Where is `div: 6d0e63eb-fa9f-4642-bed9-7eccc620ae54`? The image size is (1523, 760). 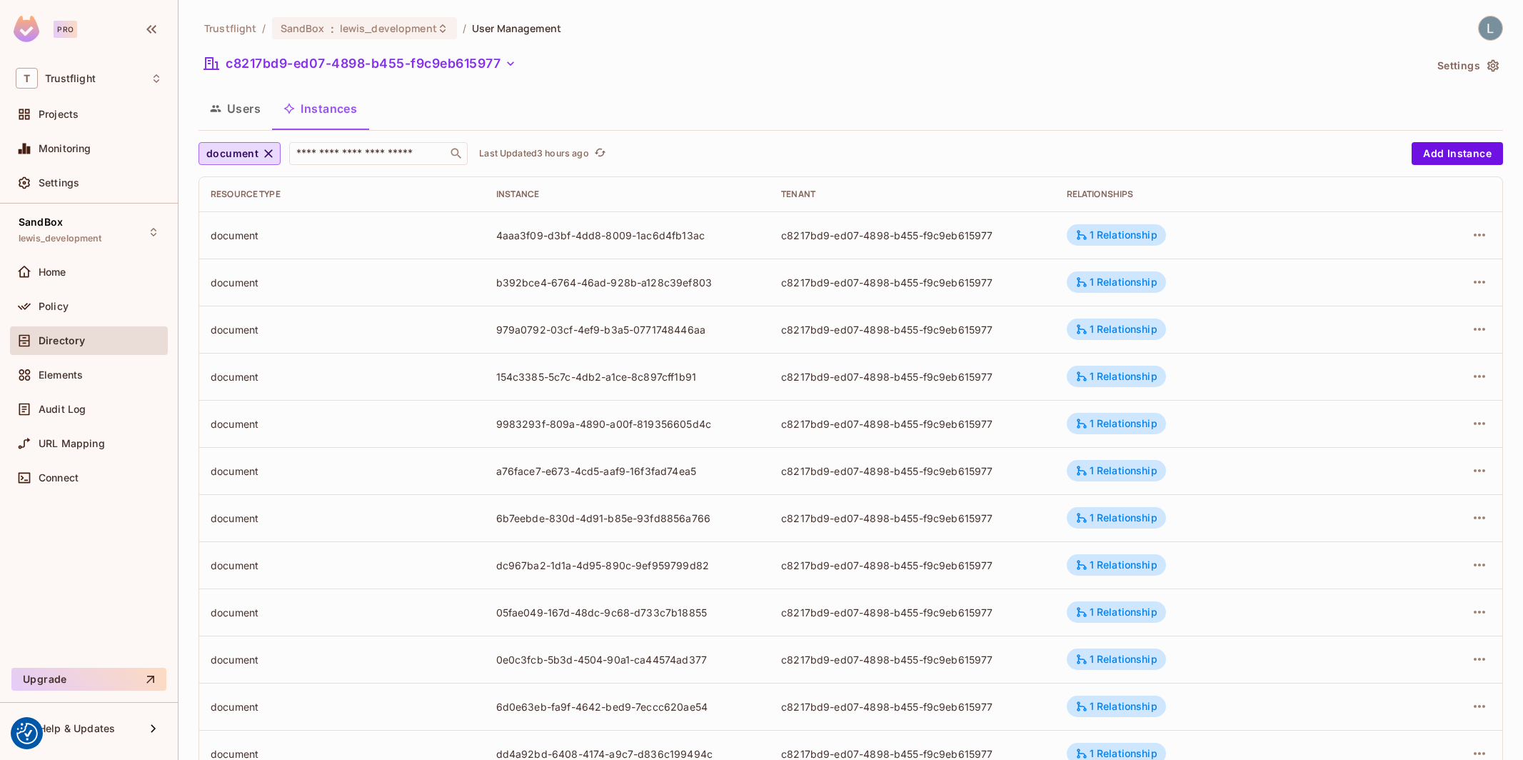
div: 6d0e63eb-fa9f-4642-bed9-7eccc620ae54 is located at coordinates (628, 706).